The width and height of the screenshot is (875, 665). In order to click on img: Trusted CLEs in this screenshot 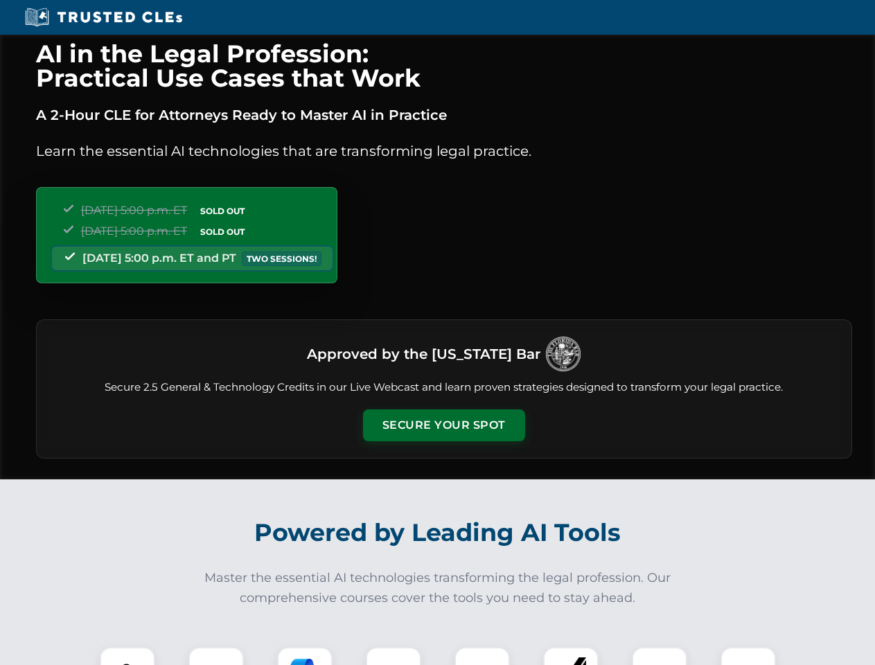, I will do `click(103, 17)`.